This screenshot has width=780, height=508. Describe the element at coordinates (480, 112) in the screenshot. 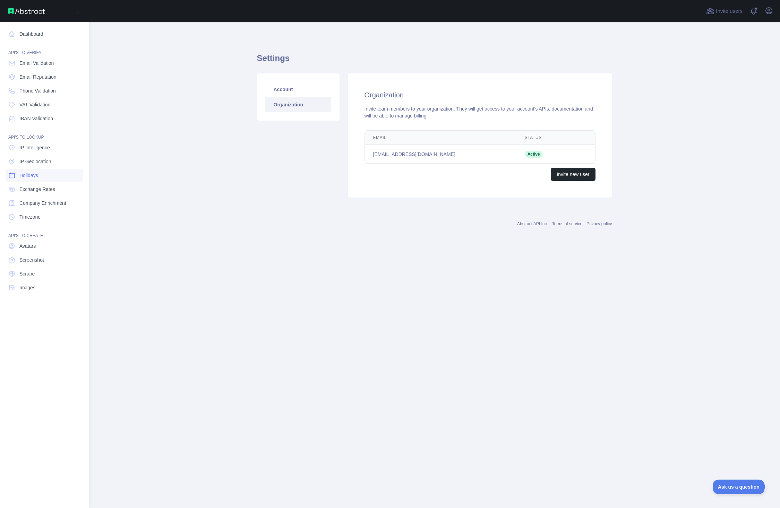

I see `div: Invite team members to your organization. They will get access to your account's APIs, documentat...` at that location.